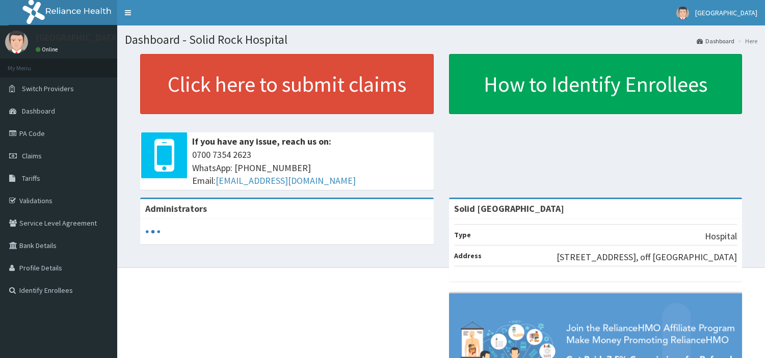 This screenshot has height=358, width=765. Describe the element at coordinates (48, 49) in the screenshot. I see `a: Online` at that location.